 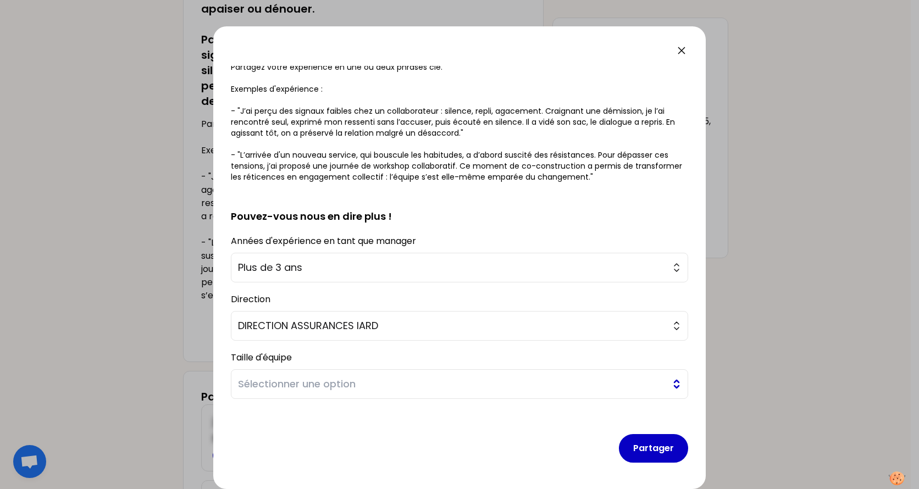 What do you see at coordinates (460, 122) in the screenshot?
I see `p: Partagez votre expérience en une ou deux phrases clé. Exemples d'expérience : - "J’ai perçu des s...` at bounding box center [460, 122].